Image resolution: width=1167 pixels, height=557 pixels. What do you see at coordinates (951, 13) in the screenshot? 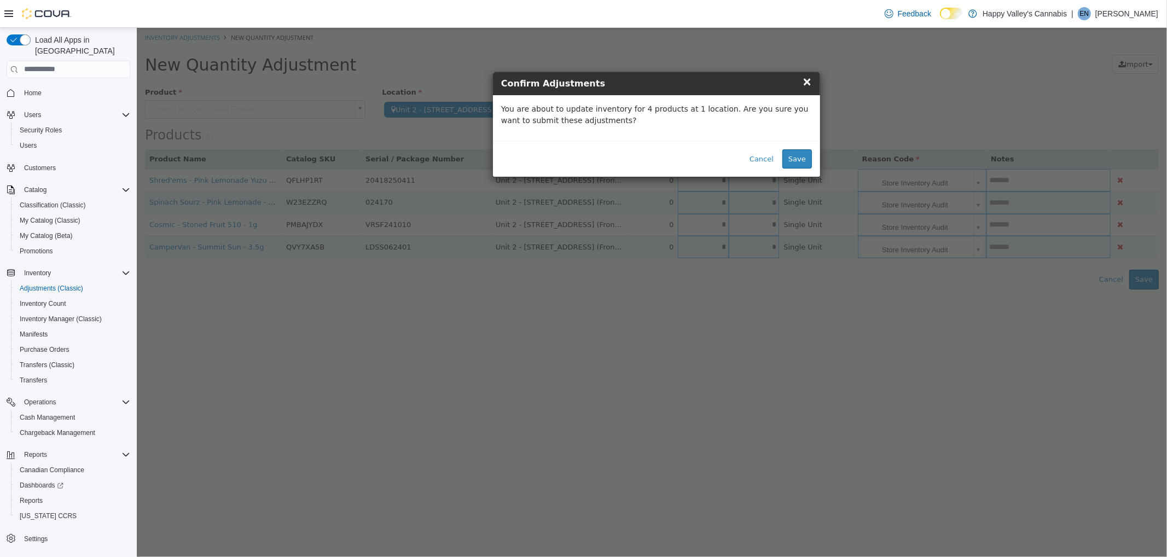
I see `input: Dark Mode` at bounding box center [951, 13].